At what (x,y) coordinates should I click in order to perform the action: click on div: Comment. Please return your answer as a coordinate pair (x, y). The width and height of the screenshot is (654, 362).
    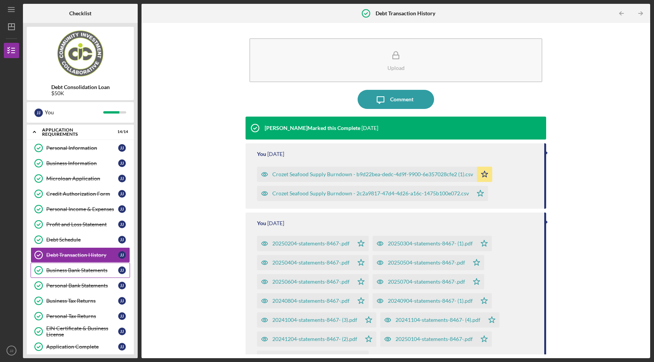
    Looking at the image, I should click on (402, 99).